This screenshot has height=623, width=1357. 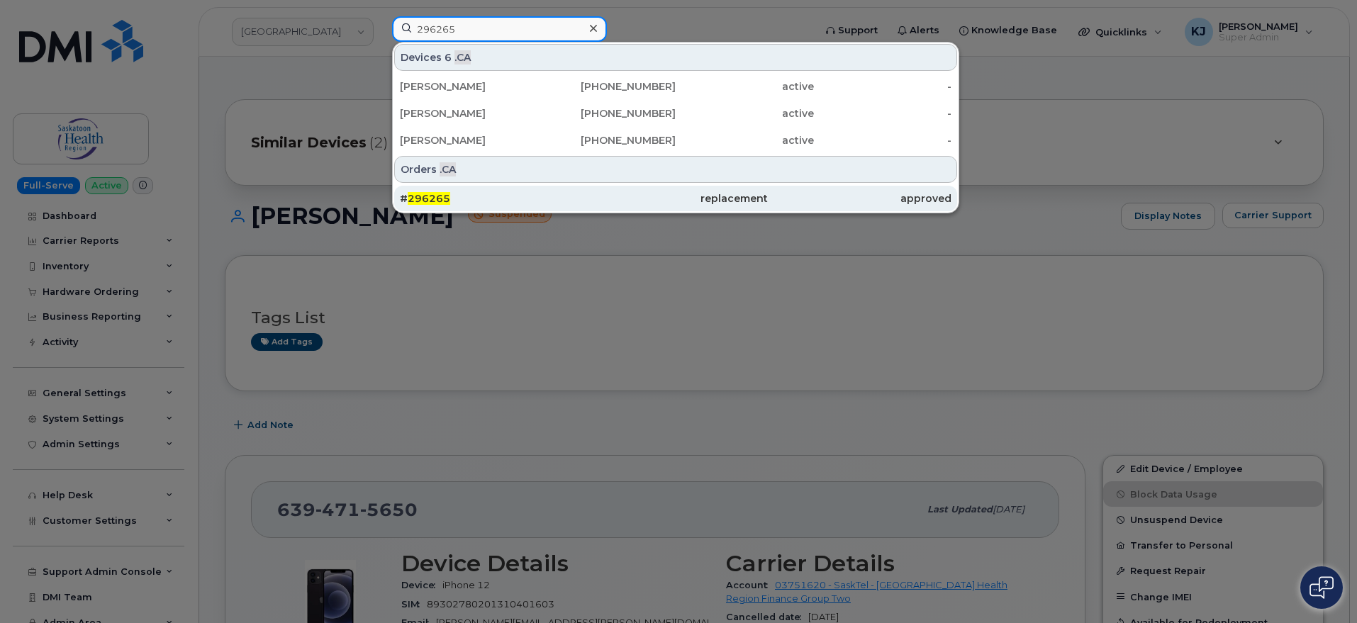 I want to click on a: #296265replacementapproved, so click(x=676, y=199).